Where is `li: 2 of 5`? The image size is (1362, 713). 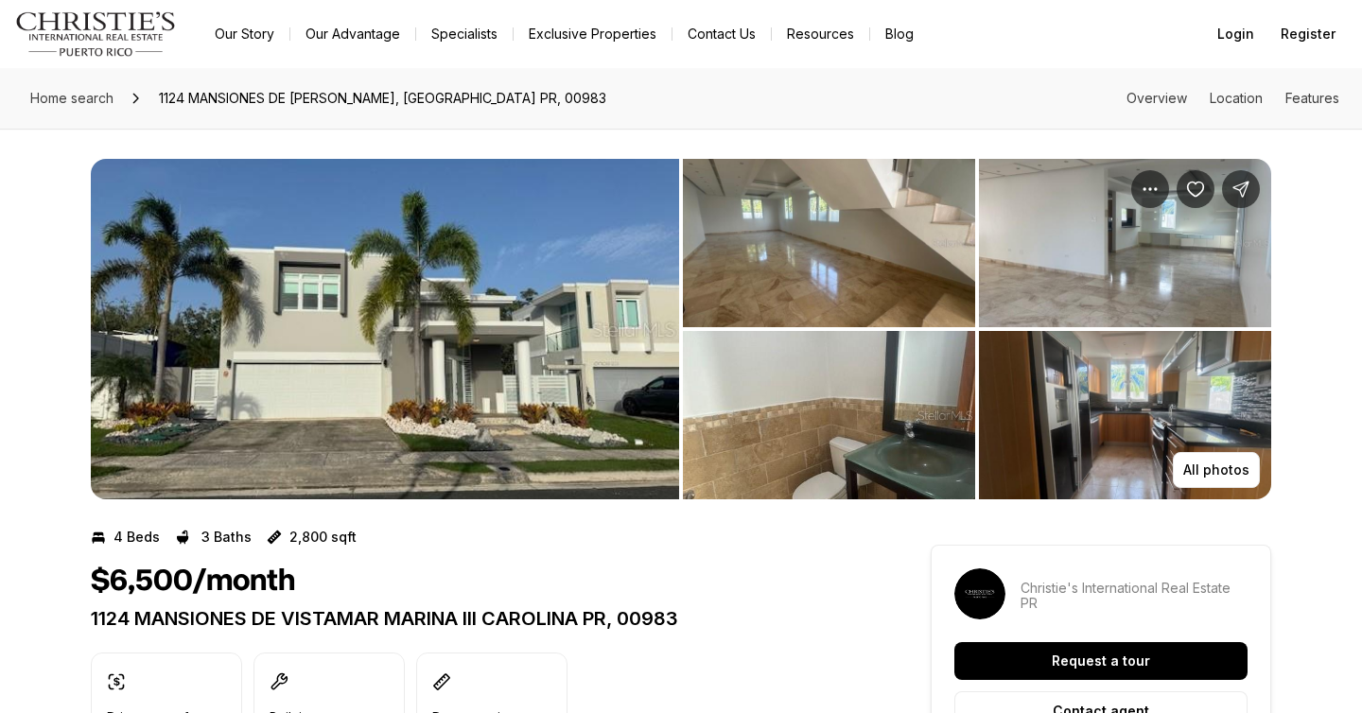 li: 2 of 5 is located at coordinates (977, 329).